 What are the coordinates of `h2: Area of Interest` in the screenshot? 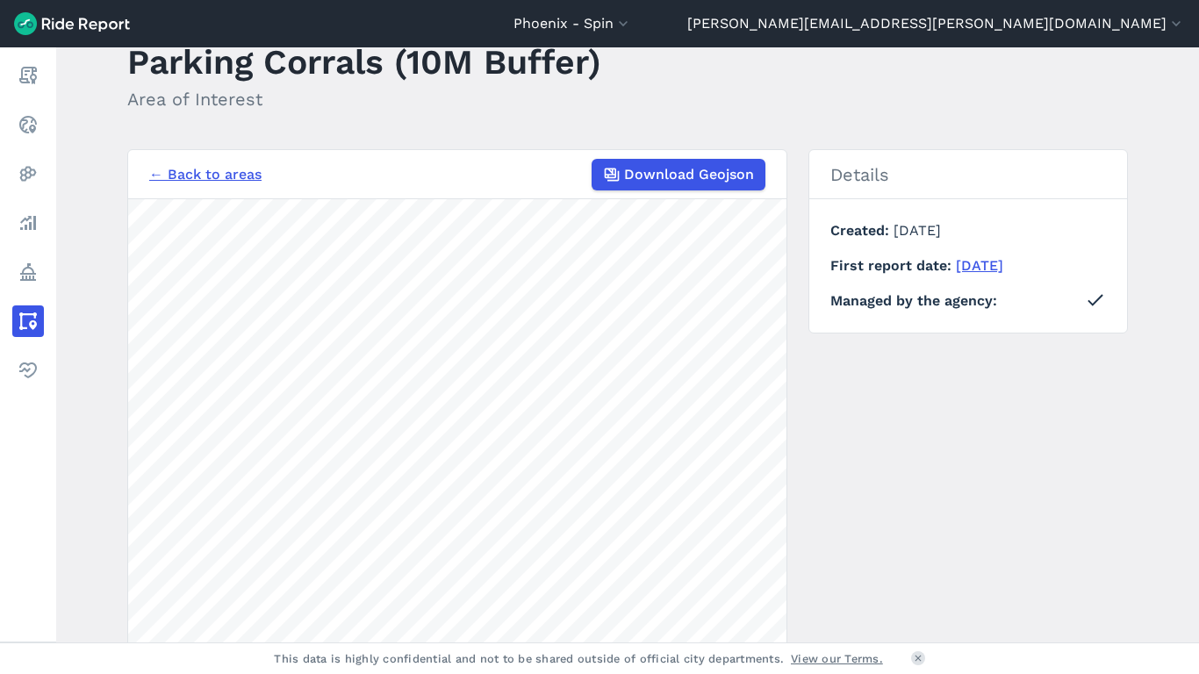 It's located at (364, 99).